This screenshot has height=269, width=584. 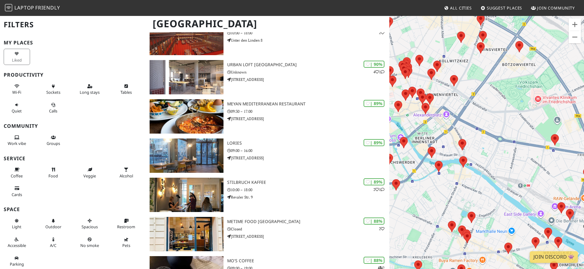 What do you see at coordinates (308, 190) in the screenshot?
I see `p: 10:00 – 18:00` at bounding box center [308, 190].